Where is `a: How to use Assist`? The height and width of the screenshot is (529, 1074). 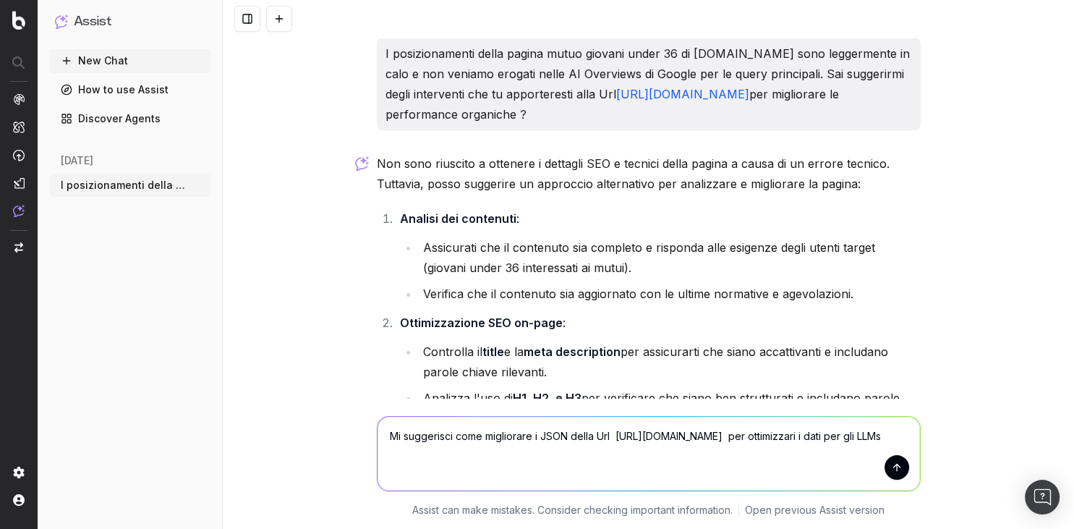
a: How to use Assist is located at coordinates (130, 90).